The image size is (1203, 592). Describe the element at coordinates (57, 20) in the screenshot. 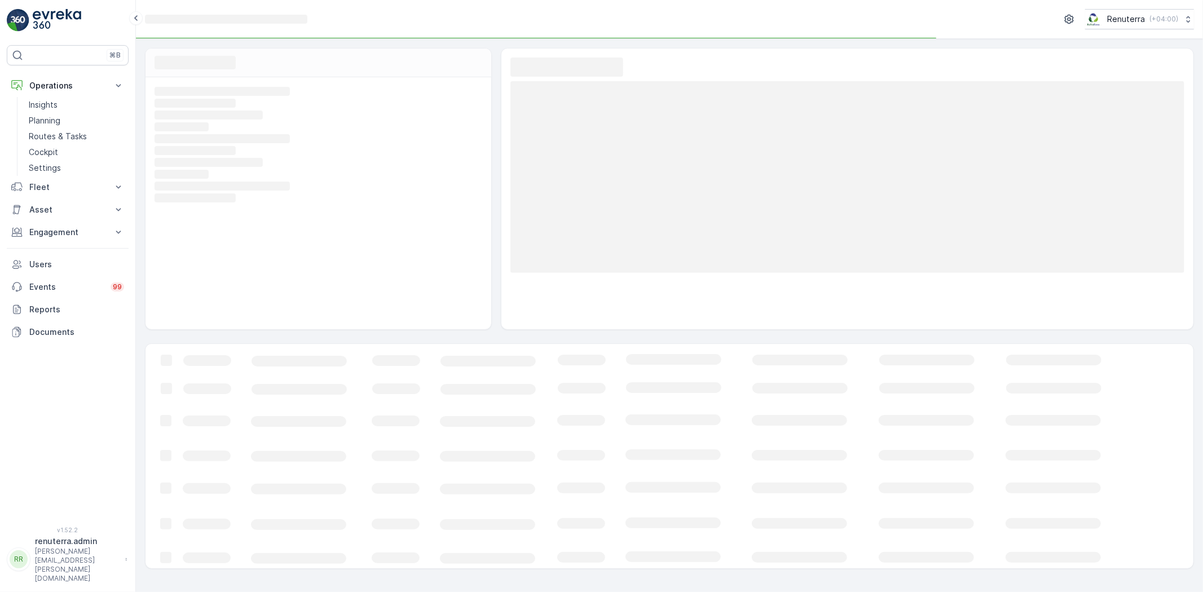

I see `img: logo_light-DOdMpM7g.png` at that location.